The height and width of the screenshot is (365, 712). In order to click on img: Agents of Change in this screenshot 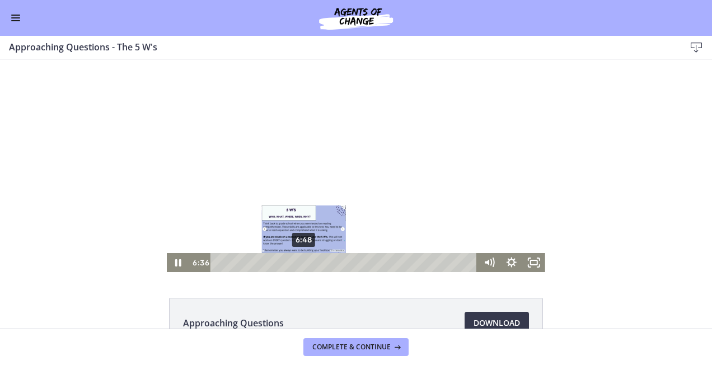, I will do `click(356, 18)`.